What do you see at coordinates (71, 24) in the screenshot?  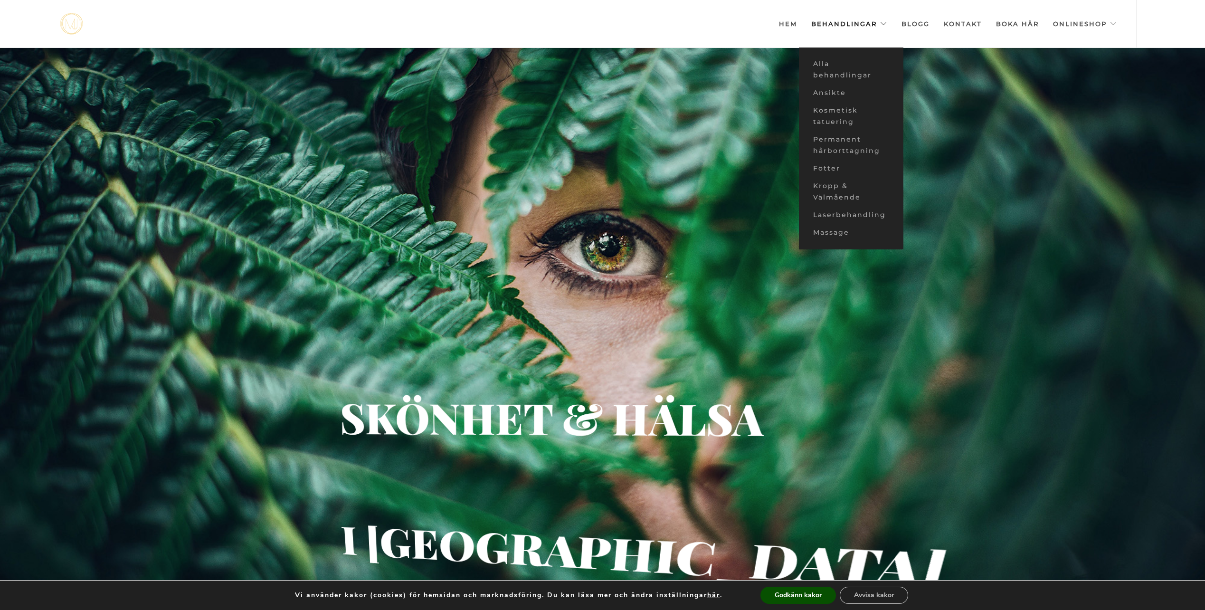 I see `a: mjstudio mjstudio mjstudio` at bounding box center [71, 24].